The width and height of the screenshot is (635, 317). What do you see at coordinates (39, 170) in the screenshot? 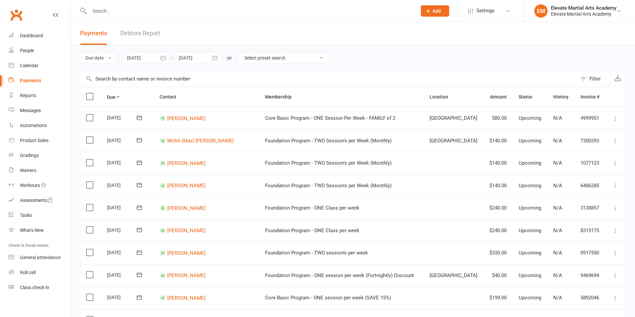
I see `a: Waivers` at bounding box center [39, 170].